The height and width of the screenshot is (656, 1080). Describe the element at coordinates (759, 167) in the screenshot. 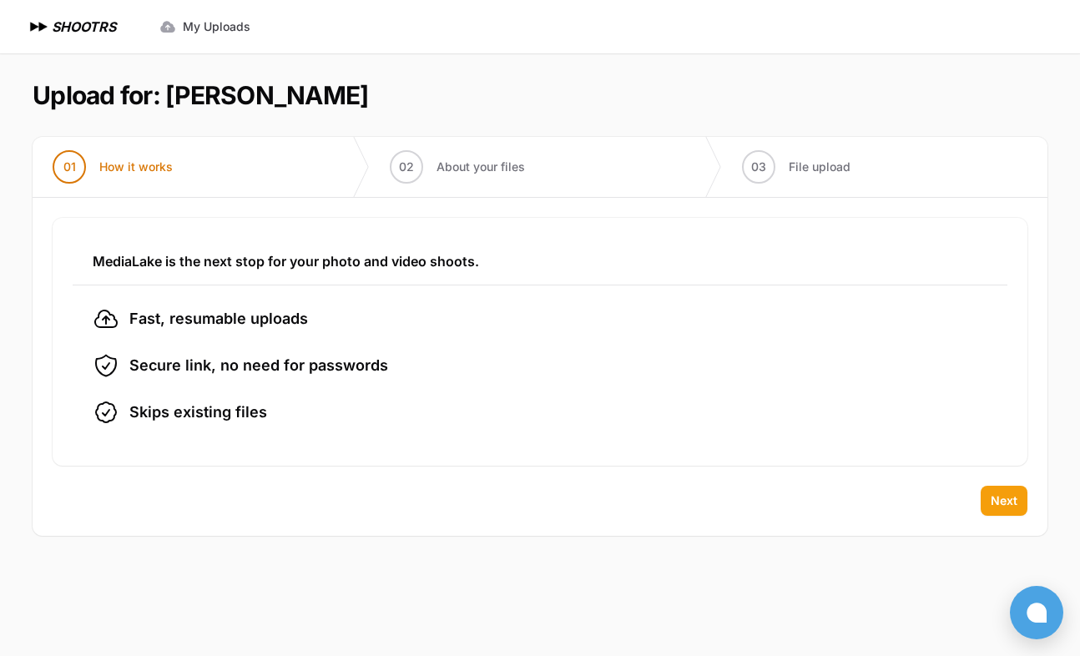

I see `span: 03` at that location.